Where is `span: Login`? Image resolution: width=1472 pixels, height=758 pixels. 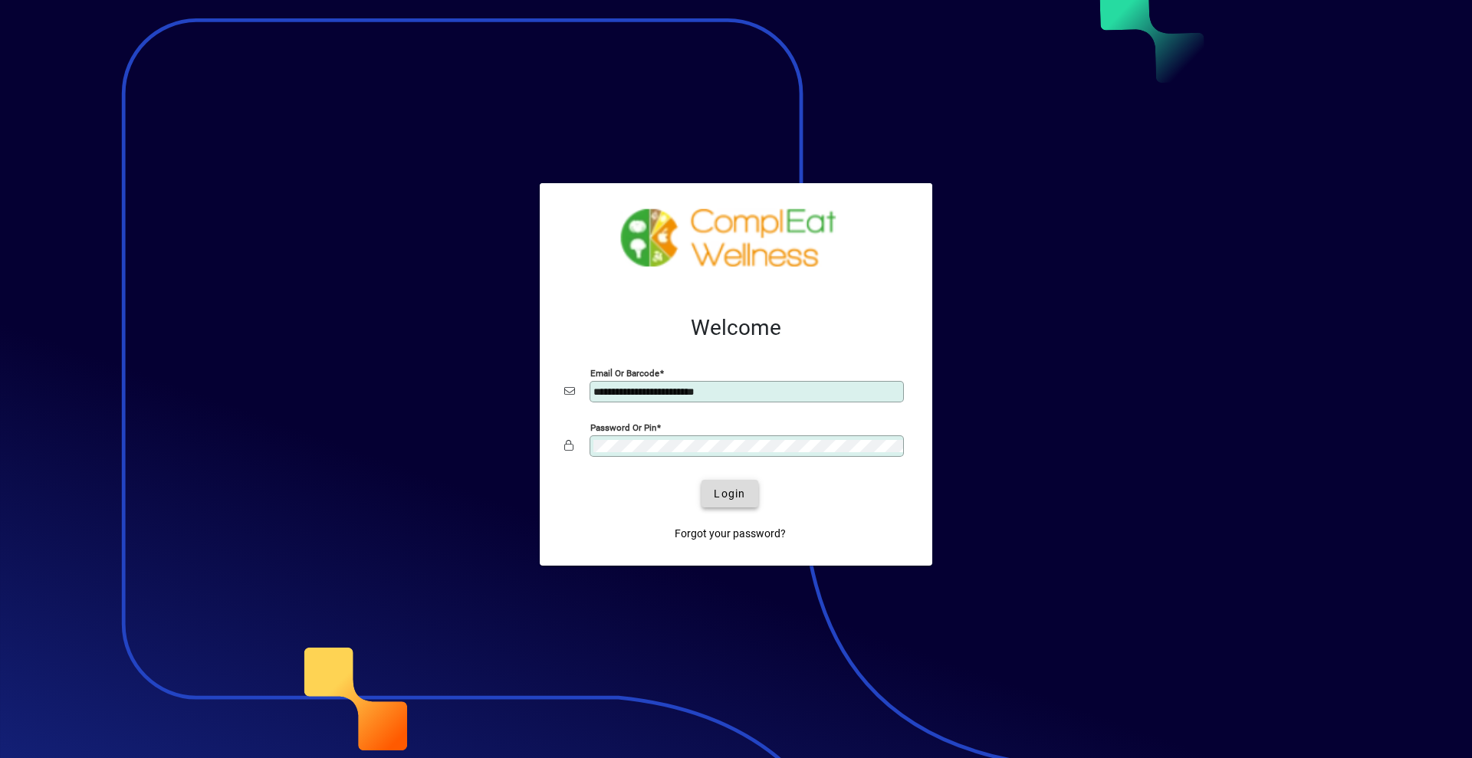 span: Login is located at coordinates (729, 494).